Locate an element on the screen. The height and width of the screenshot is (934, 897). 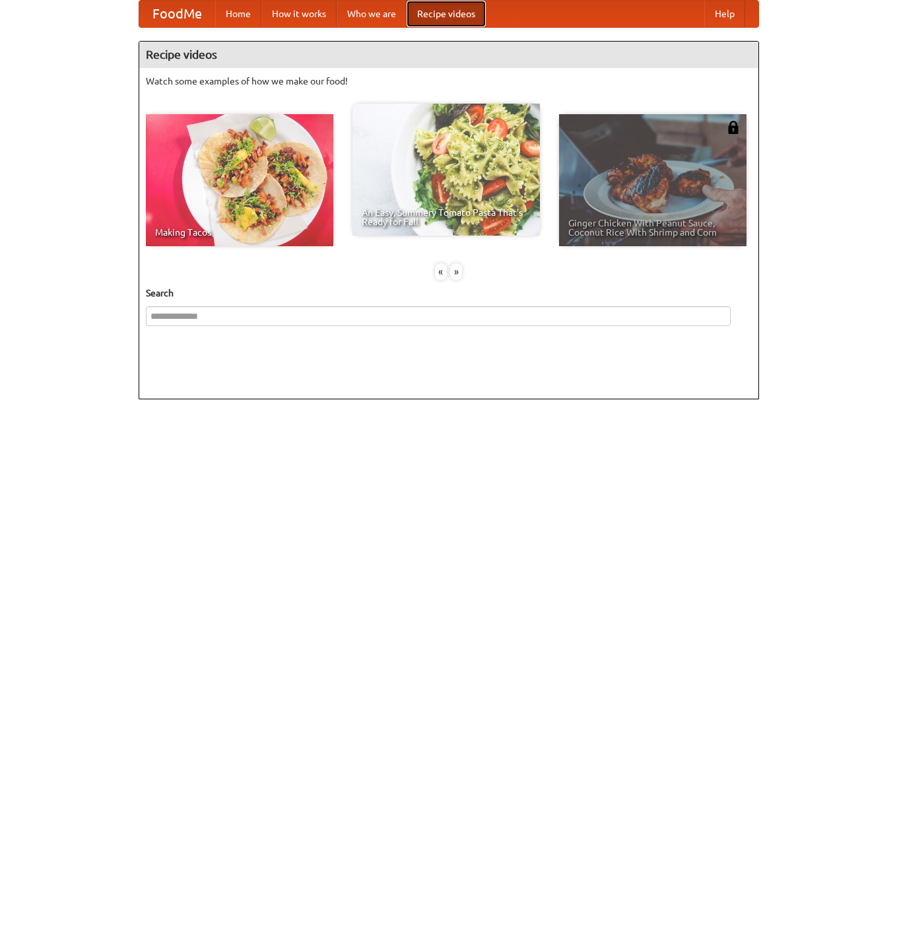
a: Recipe videos is located at coordinates (446, 14).